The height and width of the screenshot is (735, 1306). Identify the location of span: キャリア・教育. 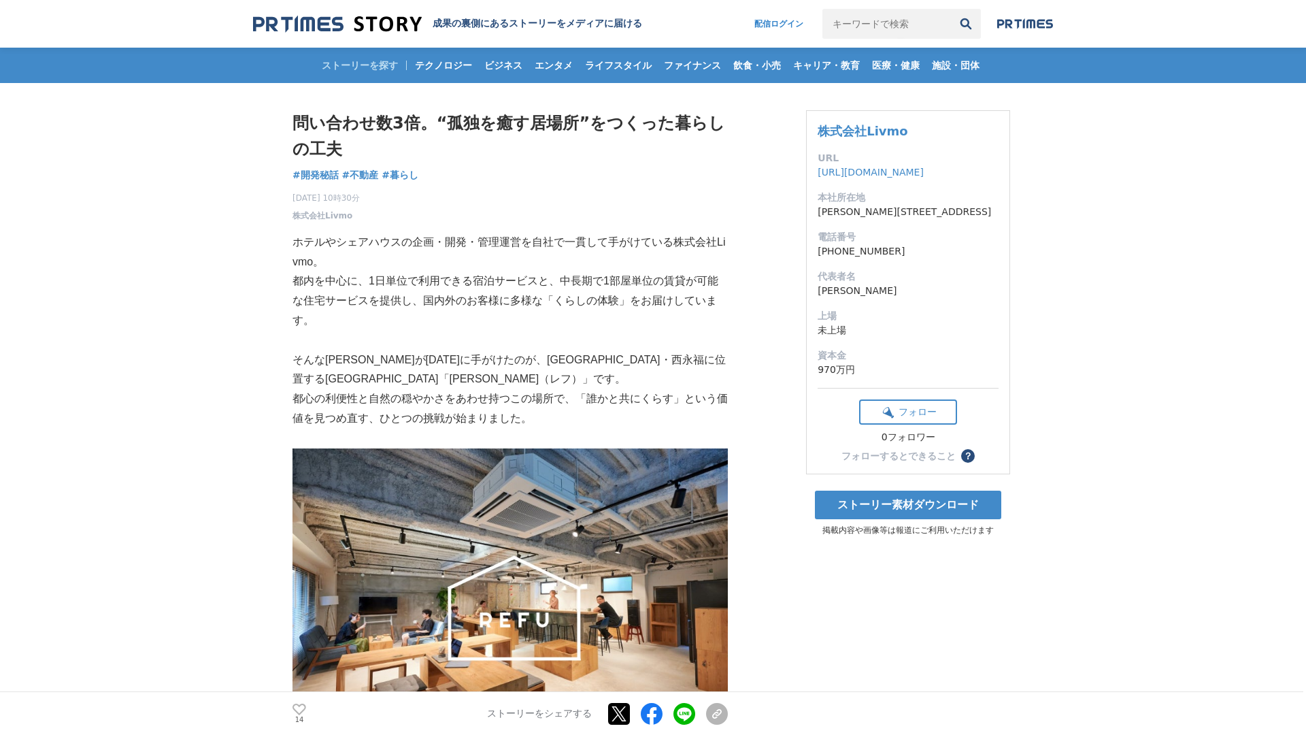
(826, 65).